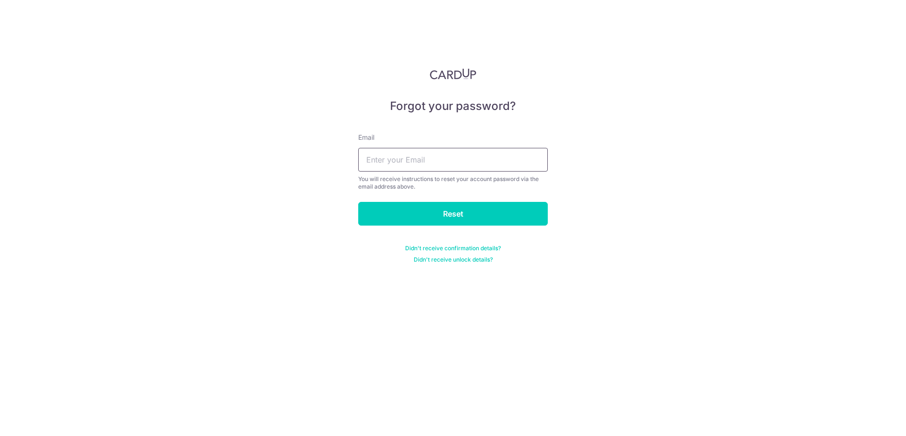 The image size is (906, 436). I want to click on h5: Forgot your password?, so click(453, 106).